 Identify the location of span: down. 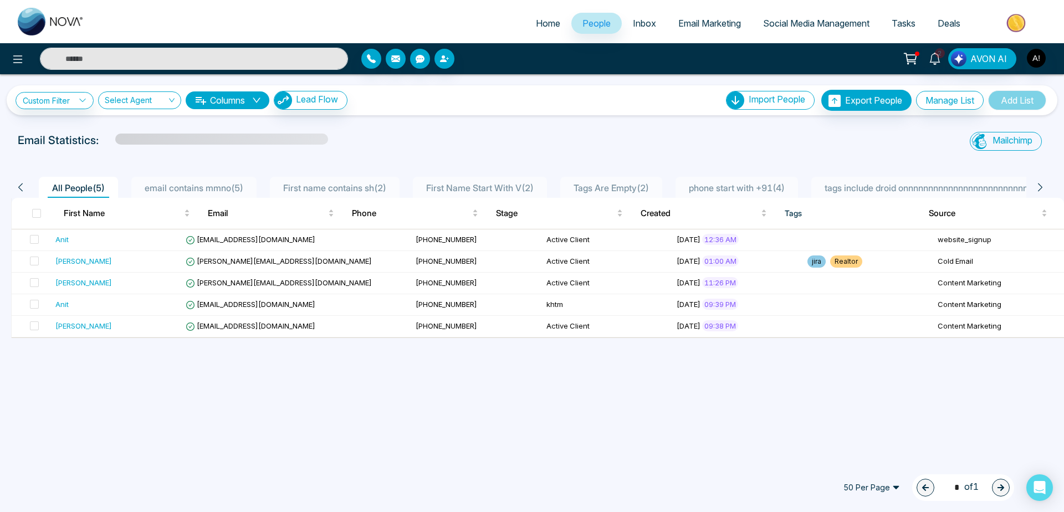
(257, 100).